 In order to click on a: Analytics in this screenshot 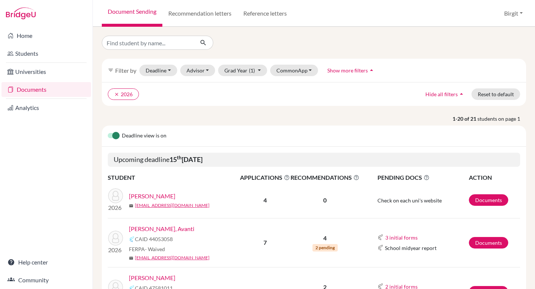, I will do `click(46, 108)`.